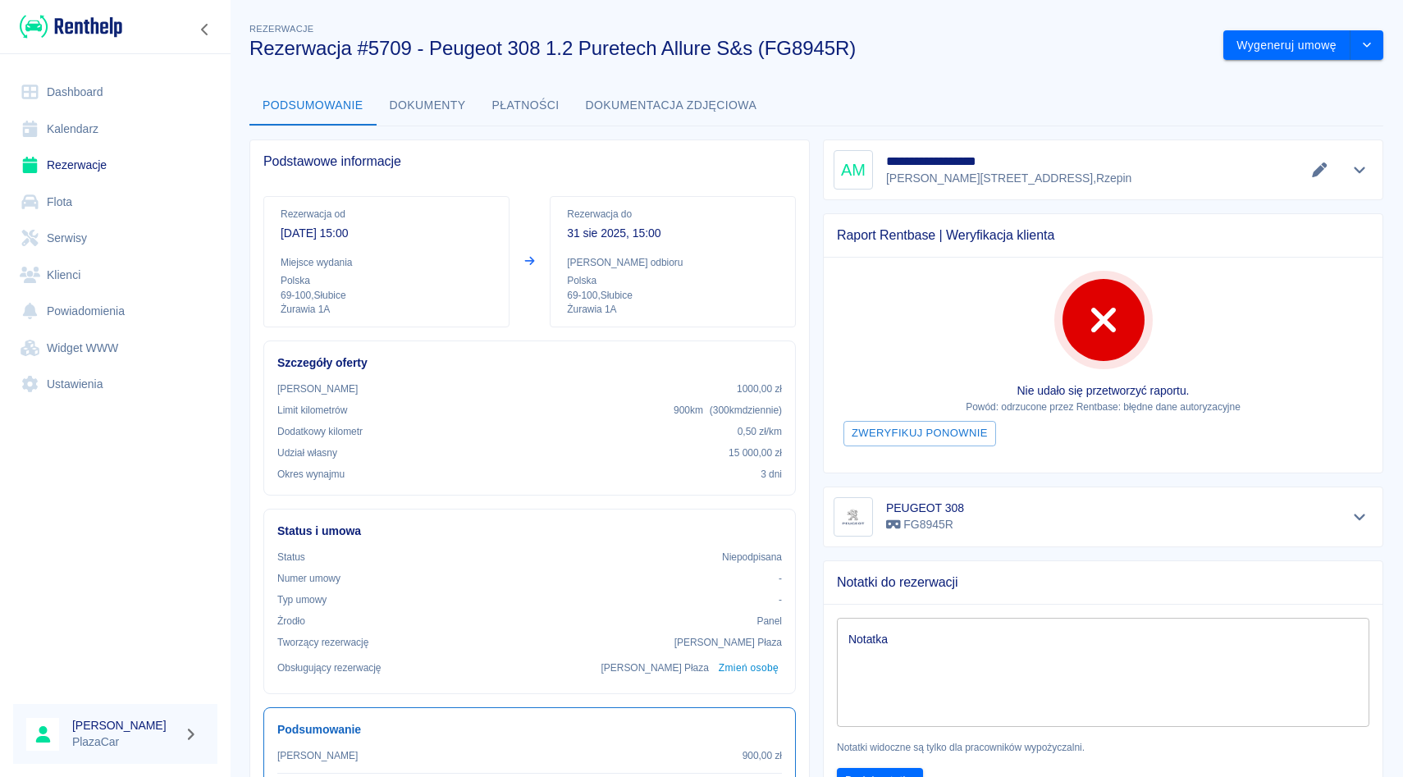 The width and height of the screenshot is (1403, 777). Describe the element at coordinates (67, 26) in the screenshot. I see `a: Renthelp logo` at that location.